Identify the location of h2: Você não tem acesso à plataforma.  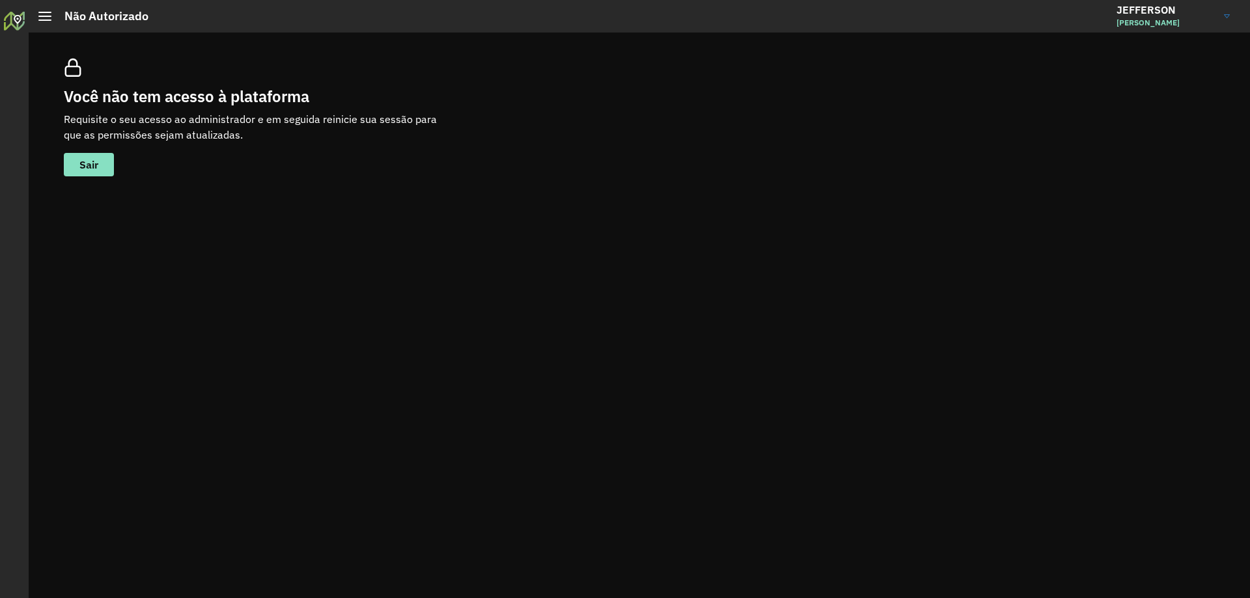
(259, 96).